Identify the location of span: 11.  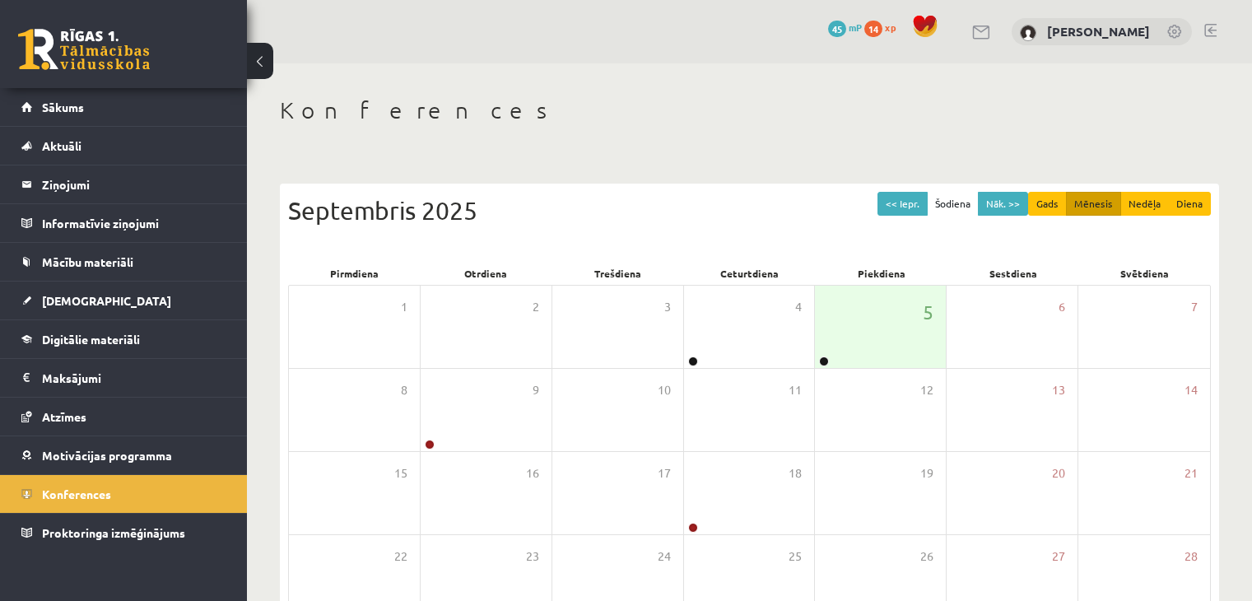
(795, 390).